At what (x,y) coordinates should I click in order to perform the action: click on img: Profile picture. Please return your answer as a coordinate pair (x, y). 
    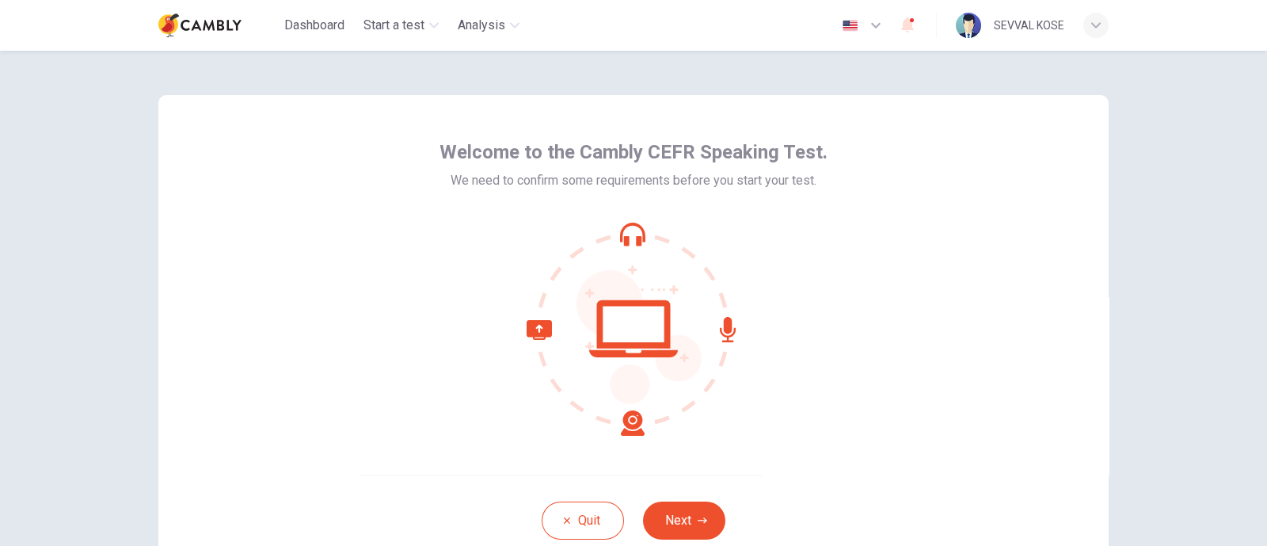
    Looking at the image, I should click on (968, 25).